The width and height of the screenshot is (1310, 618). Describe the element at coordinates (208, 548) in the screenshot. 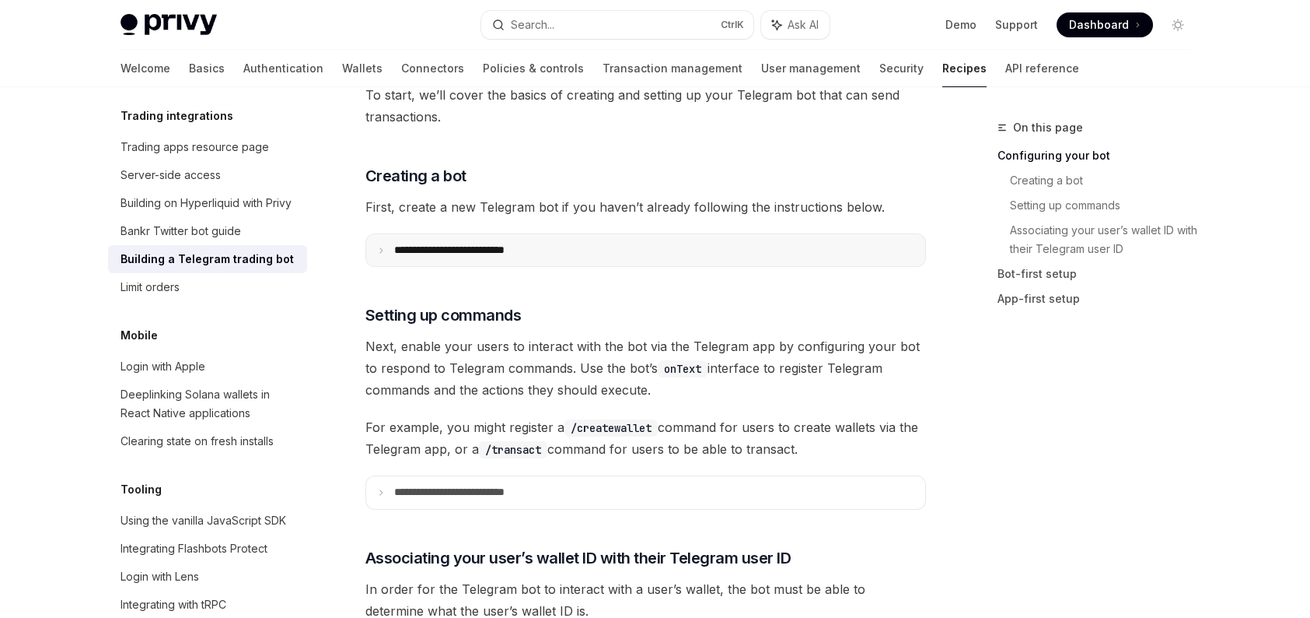

I see `a: Integrating Flashbots Protect` at that location.